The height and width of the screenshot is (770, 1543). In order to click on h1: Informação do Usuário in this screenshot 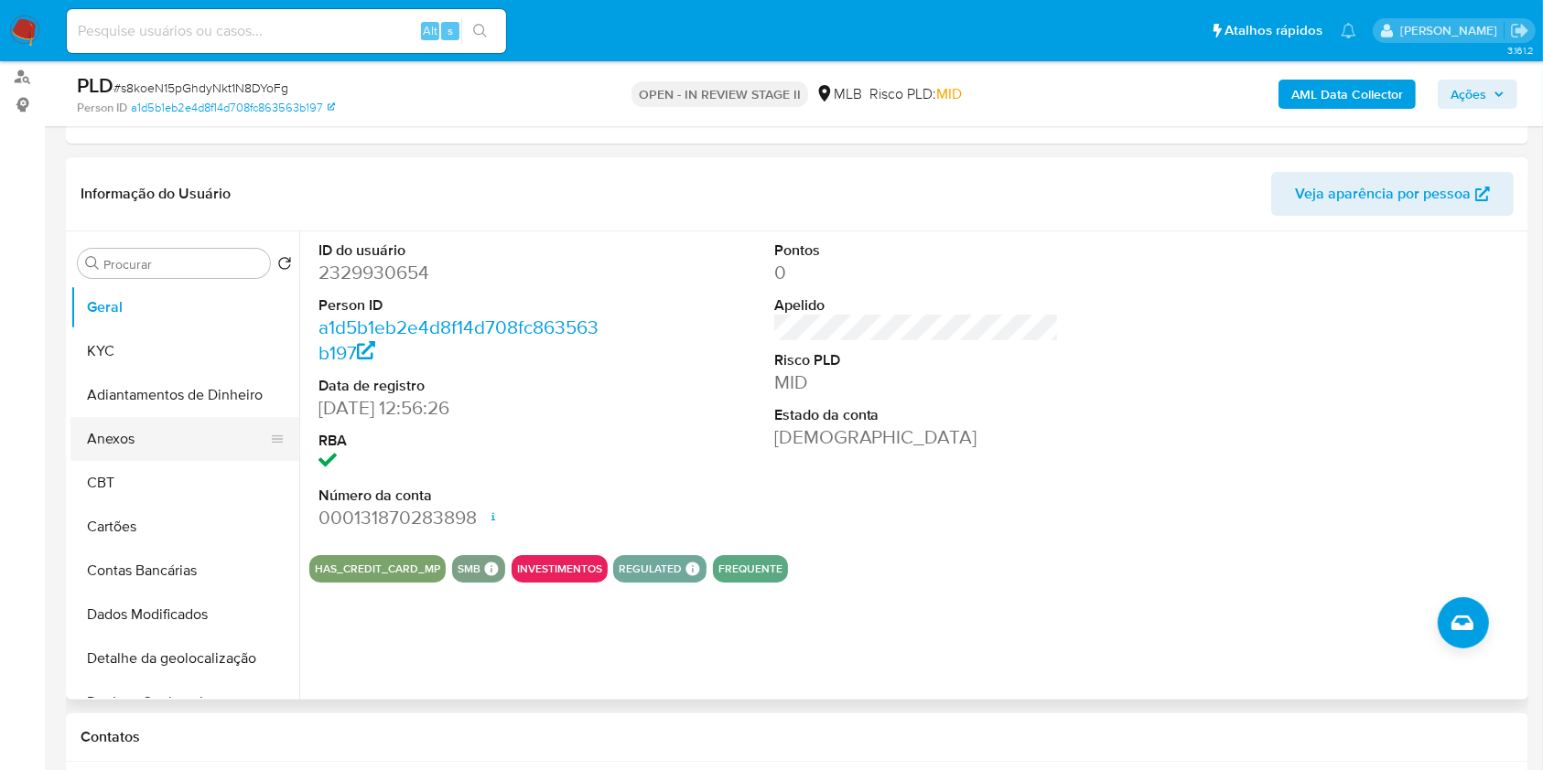, I will do `click(156, 194)`.